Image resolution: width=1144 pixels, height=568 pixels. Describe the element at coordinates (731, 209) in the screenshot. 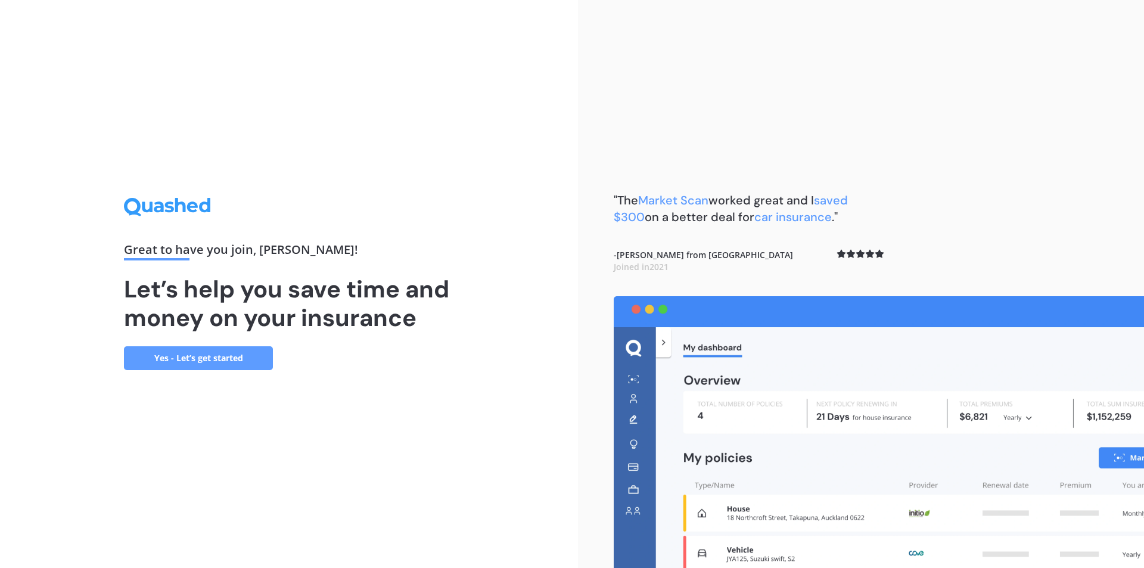

I see `b: "The worked great and I on a better deal for ."` at that location.